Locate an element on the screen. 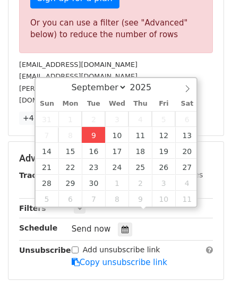 The width and height of the screenshot is (232, 281). span: October 2, 2025 is located at coordinates (140, 183).